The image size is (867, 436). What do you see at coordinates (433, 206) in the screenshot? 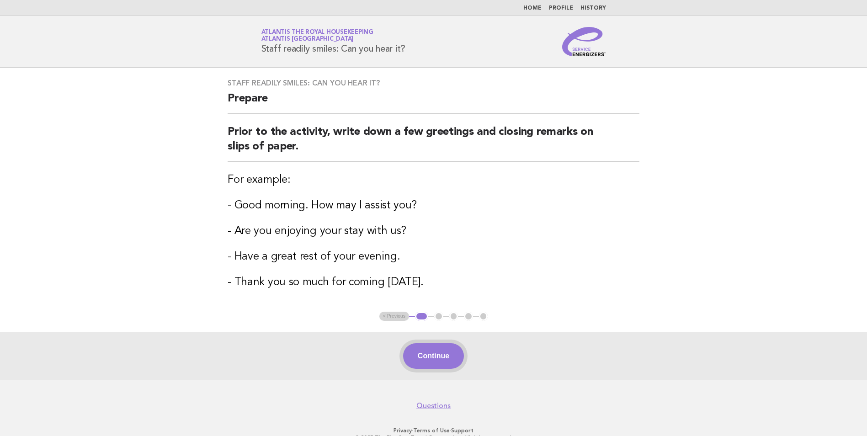
I see `h3: - Good morning. How may I assist you?` at bounding box center [433, 206].